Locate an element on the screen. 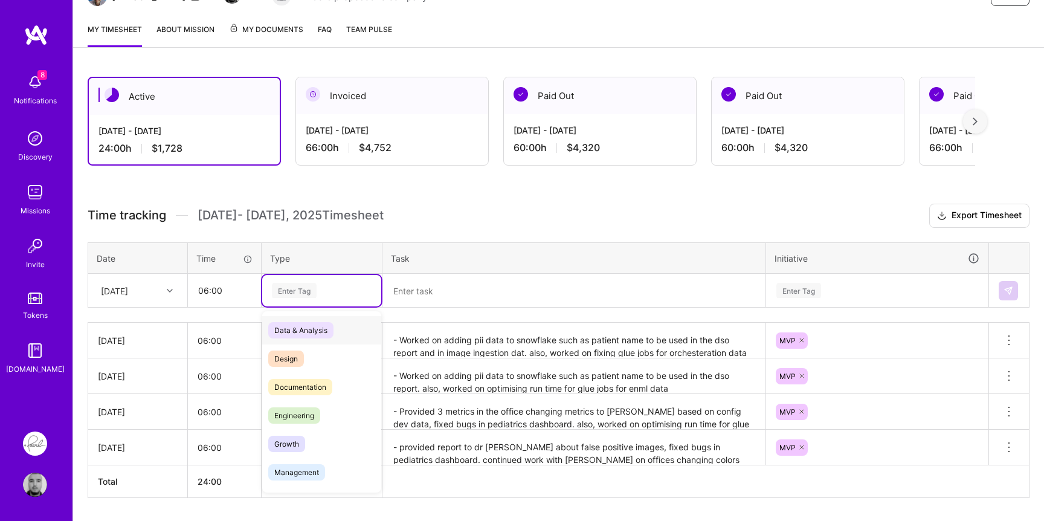 The height and width of the screenshot is (521, 1044). span: Documentation is located at coordinates (300, 387).